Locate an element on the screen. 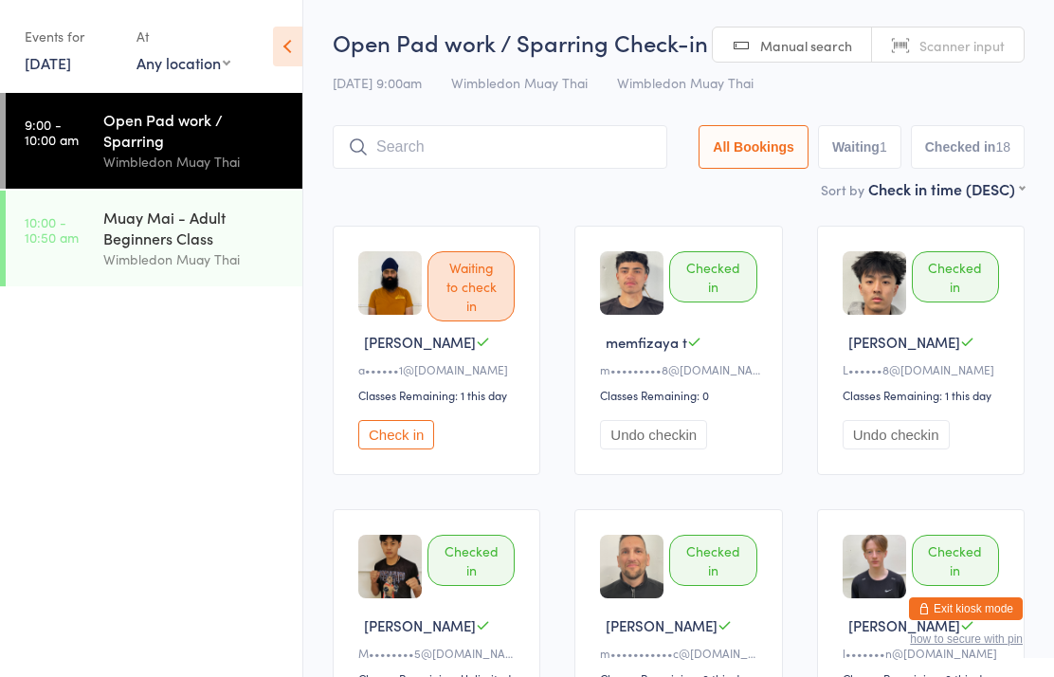 Image resolution: width=1054 pixels, height=677 pixels. img: image1727929032.png is located at coordinates (874, 282).